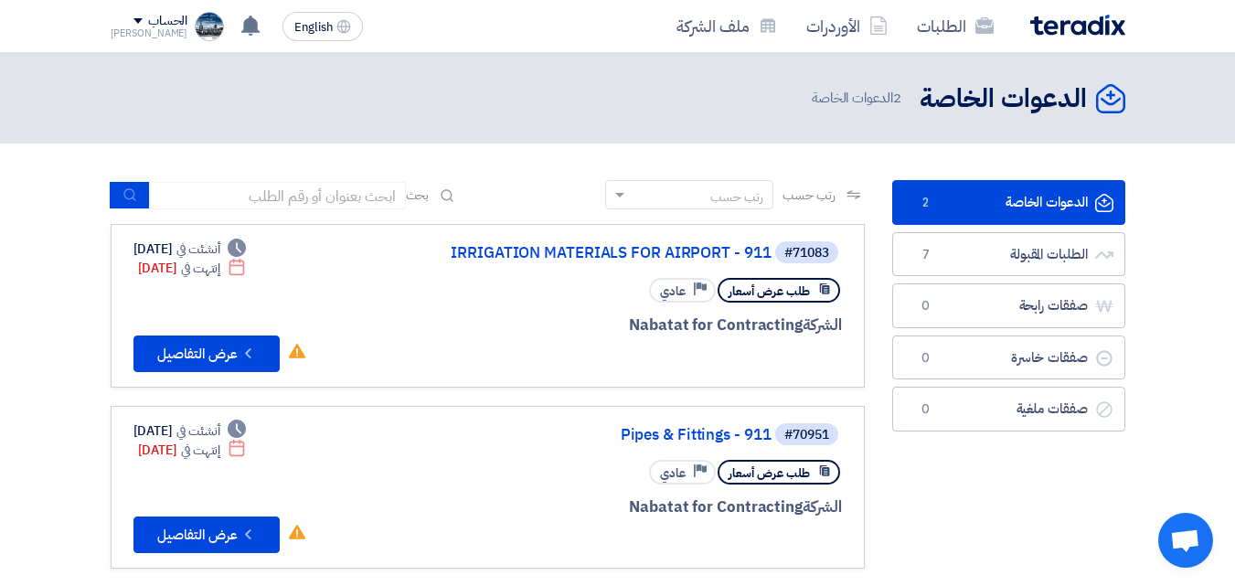 This screenshot has width=1235, height=586. I want to click on a: Pipes & Fittings - 911, so click(589, 435).